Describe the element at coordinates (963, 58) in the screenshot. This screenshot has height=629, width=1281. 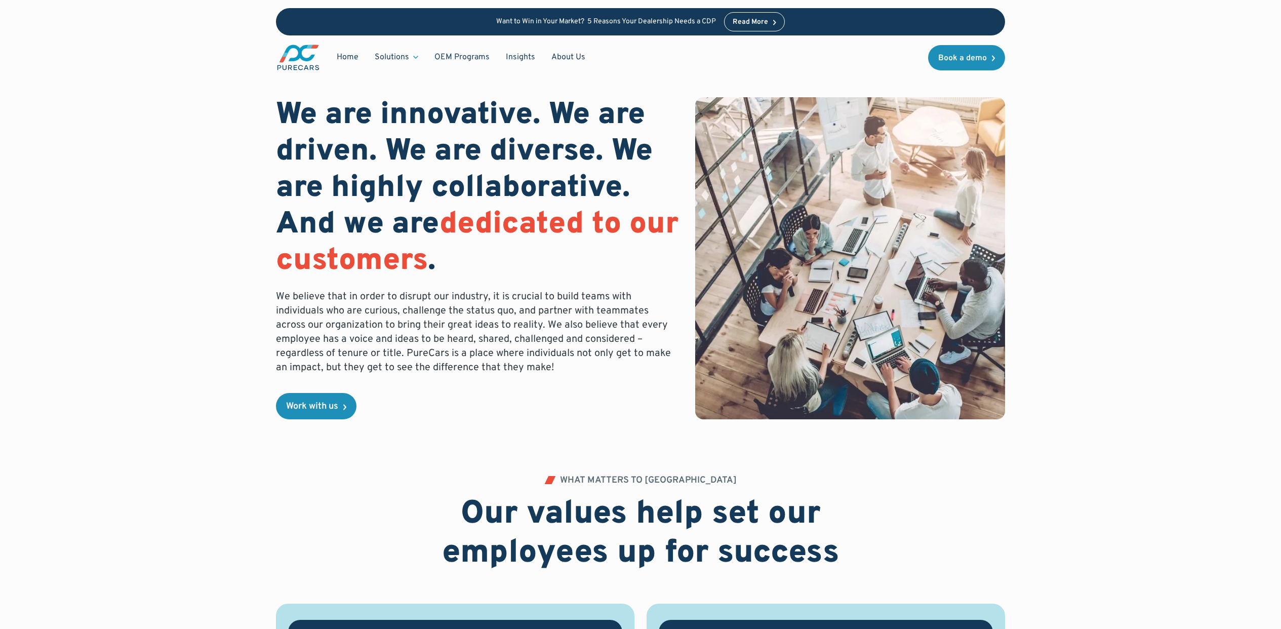
I see `div: Book a demo` at that location.